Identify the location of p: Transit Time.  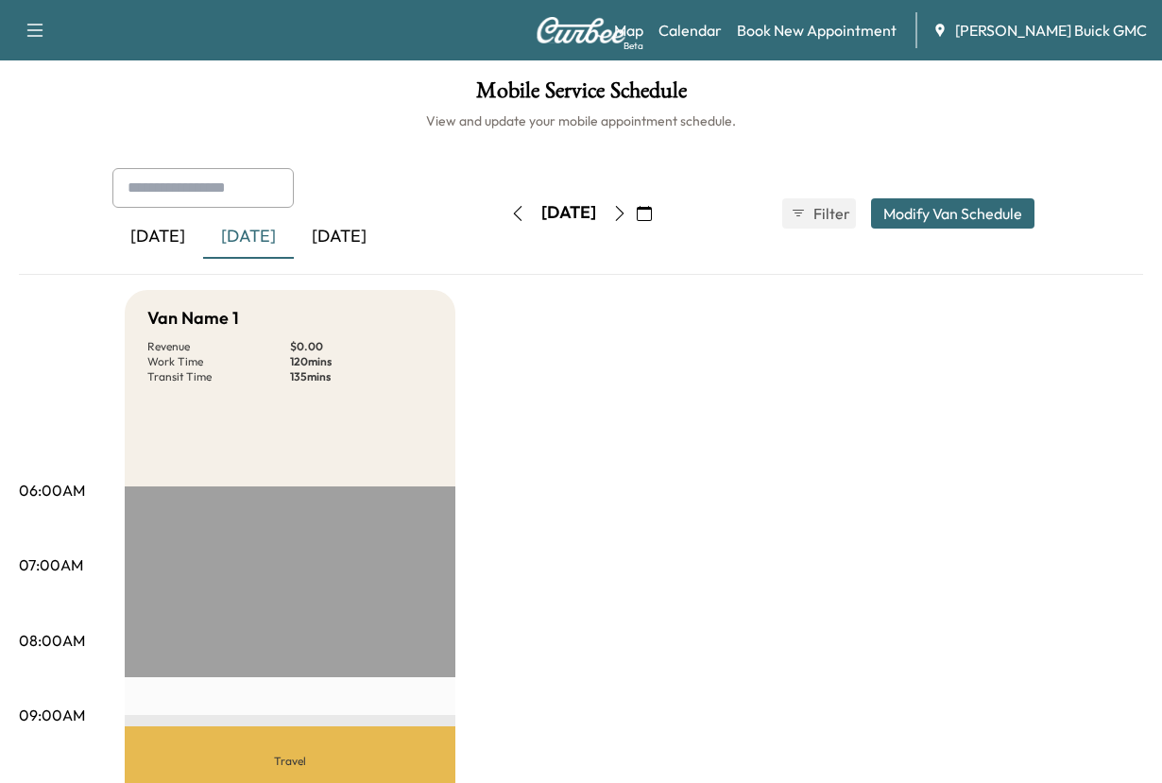
(218, 377).